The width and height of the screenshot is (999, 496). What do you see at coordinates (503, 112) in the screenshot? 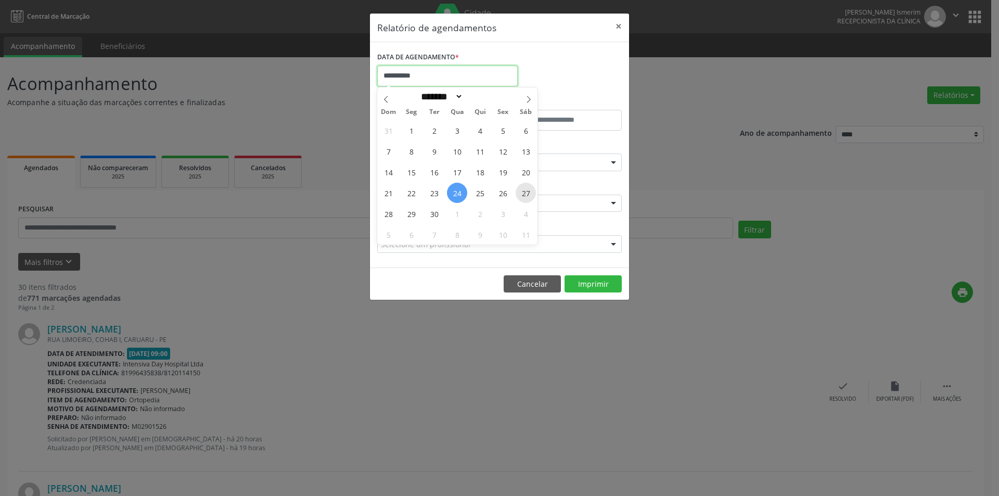
I see `span: Sex` at bounding box center [503, 112].